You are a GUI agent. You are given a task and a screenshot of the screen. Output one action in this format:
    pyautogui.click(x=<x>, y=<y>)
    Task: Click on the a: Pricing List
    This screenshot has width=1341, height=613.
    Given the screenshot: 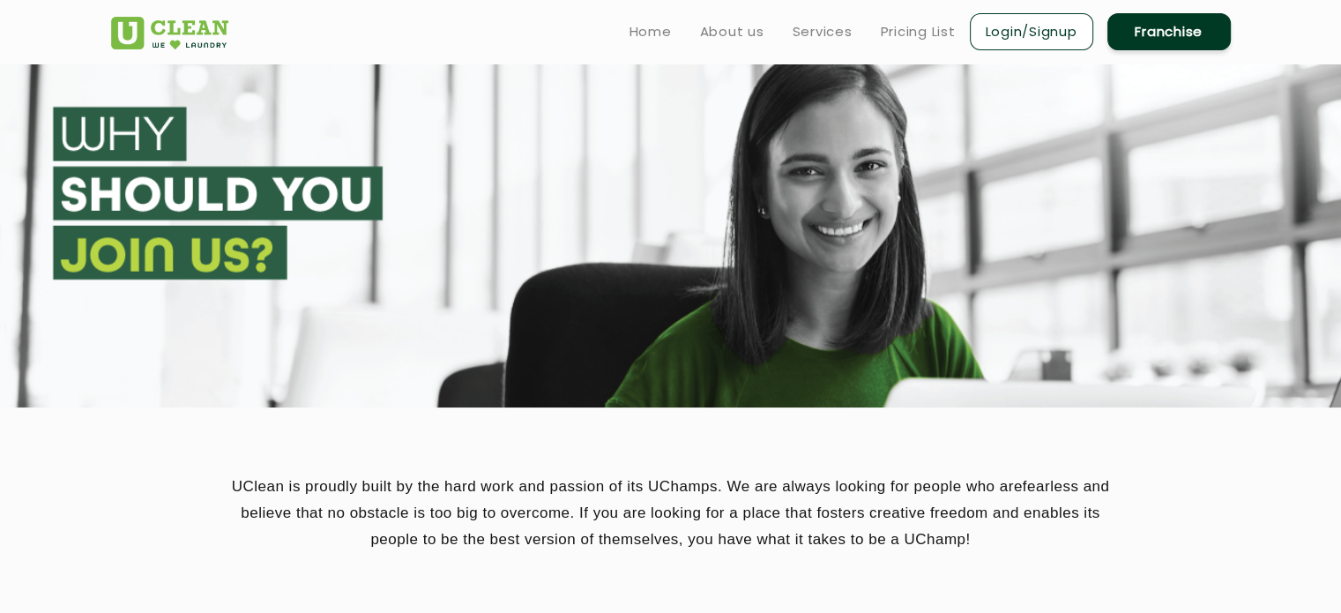 What is the action you would take?
    pyautogui.click(x=918, y=32)
    